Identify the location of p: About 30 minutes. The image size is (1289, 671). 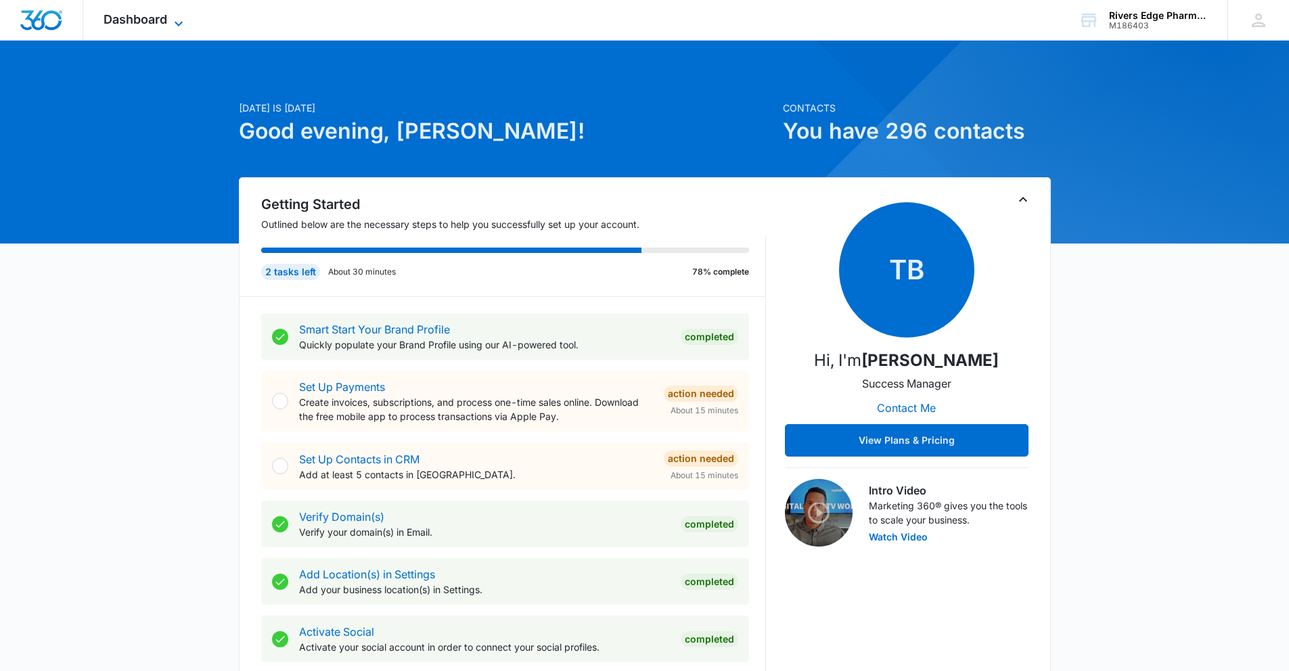
(362, 272).